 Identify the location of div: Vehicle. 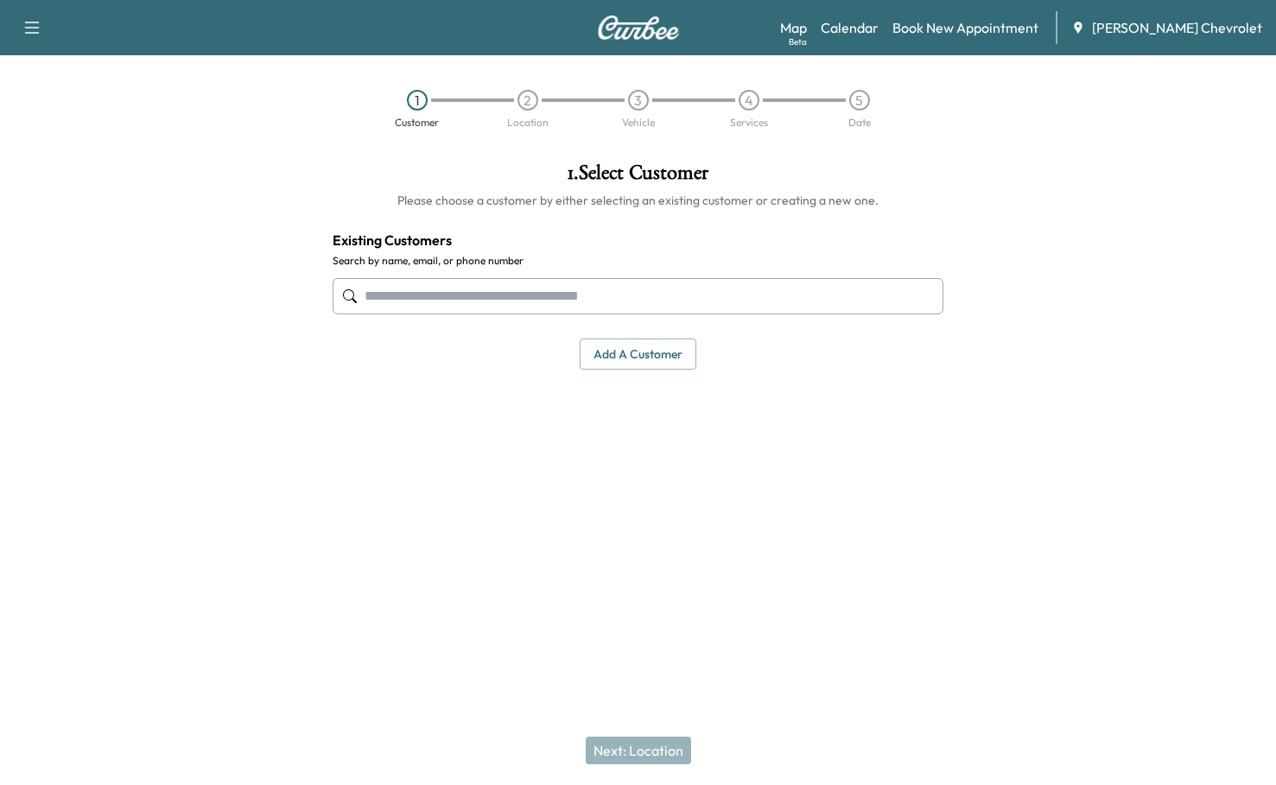
(639, 123).